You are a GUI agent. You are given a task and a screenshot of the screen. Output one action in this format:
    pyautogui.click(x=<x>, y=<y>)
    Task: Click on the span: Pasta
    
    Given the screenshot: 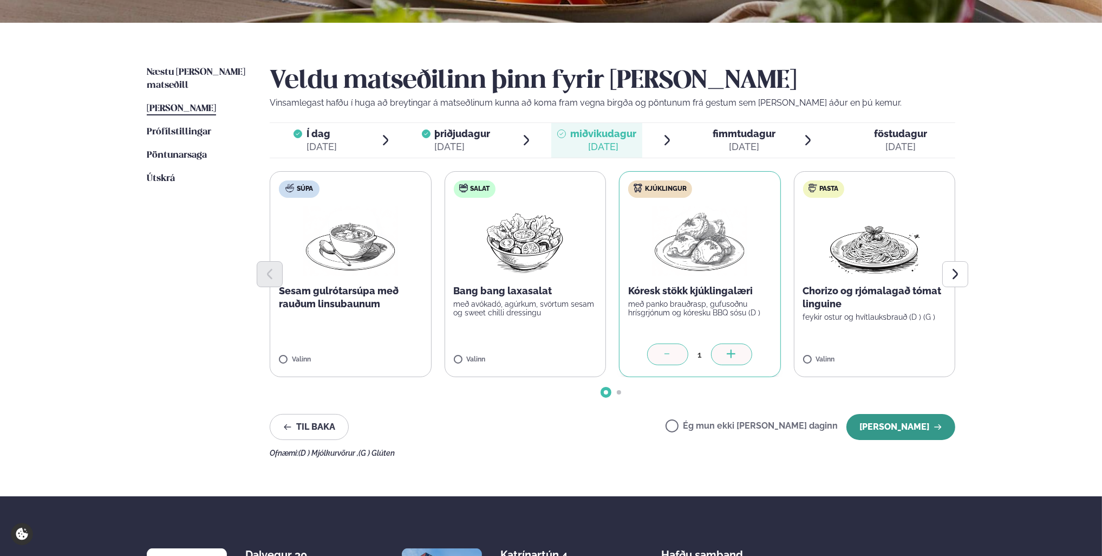 What is the action you would take?
    pyautogui.click(x=829, y=189)
    